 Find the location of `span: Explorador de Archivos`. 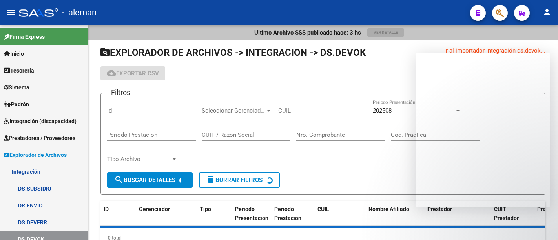

span: Explorador de Archivos is located at coordinates (35, 155).